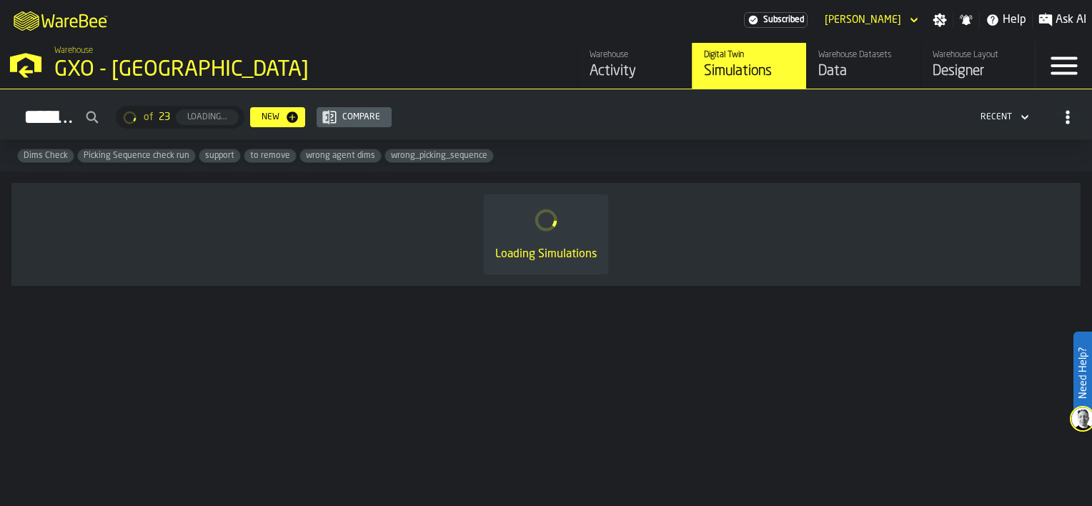 The height and width of the screenshot is (506, 1092). Describe the element at coordinates (207, 117) in the screenshot. I see `div: Loading...` at that location.